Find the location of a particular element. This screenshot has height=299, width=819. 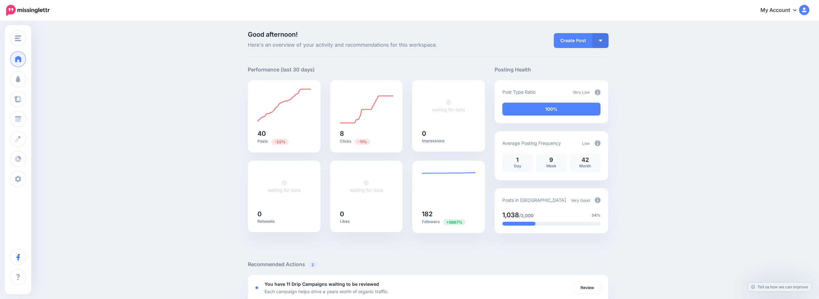

span: Previous period: 51 is located at coordinates (280, 142).